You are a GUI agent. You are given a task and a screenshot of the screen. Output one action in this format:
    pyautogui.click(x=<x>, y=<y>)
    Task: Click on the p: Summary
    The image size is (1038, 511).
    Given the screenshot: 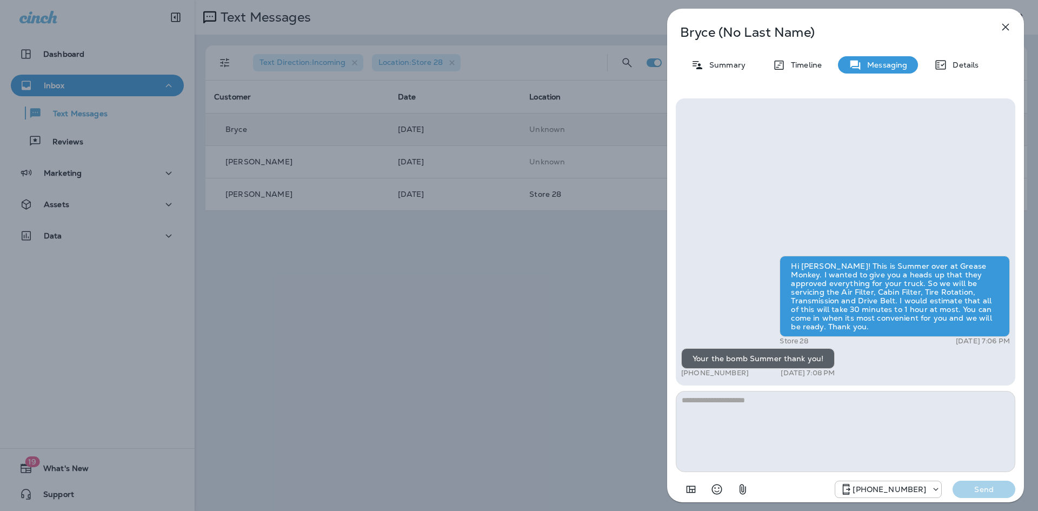 What is the action you would take?
    pyautogui.click(x=724, y=65)
    